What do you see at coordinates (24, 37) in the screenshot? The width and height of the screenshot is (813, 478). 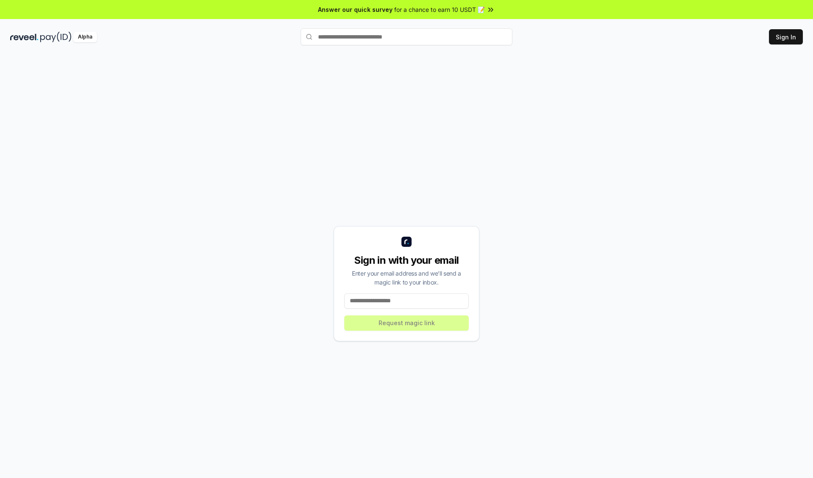 I see `img: reveel_dark` at bounding box center [24, 37].